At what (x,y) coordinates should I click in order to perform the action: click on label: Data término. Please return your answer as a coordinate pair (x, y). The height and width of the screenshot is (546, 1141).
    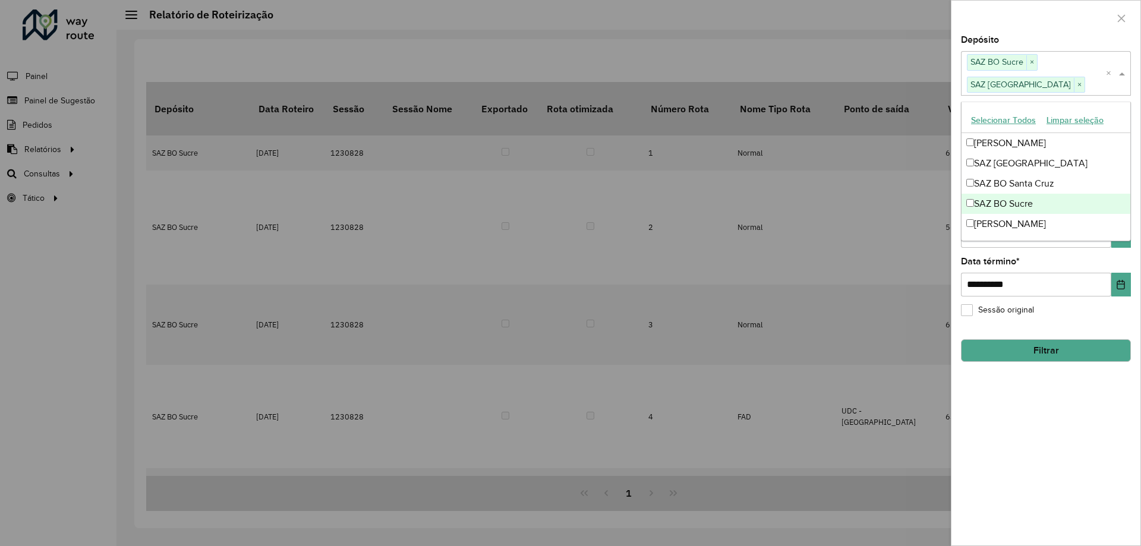
    Looking at the image, I should click on (990, 261).